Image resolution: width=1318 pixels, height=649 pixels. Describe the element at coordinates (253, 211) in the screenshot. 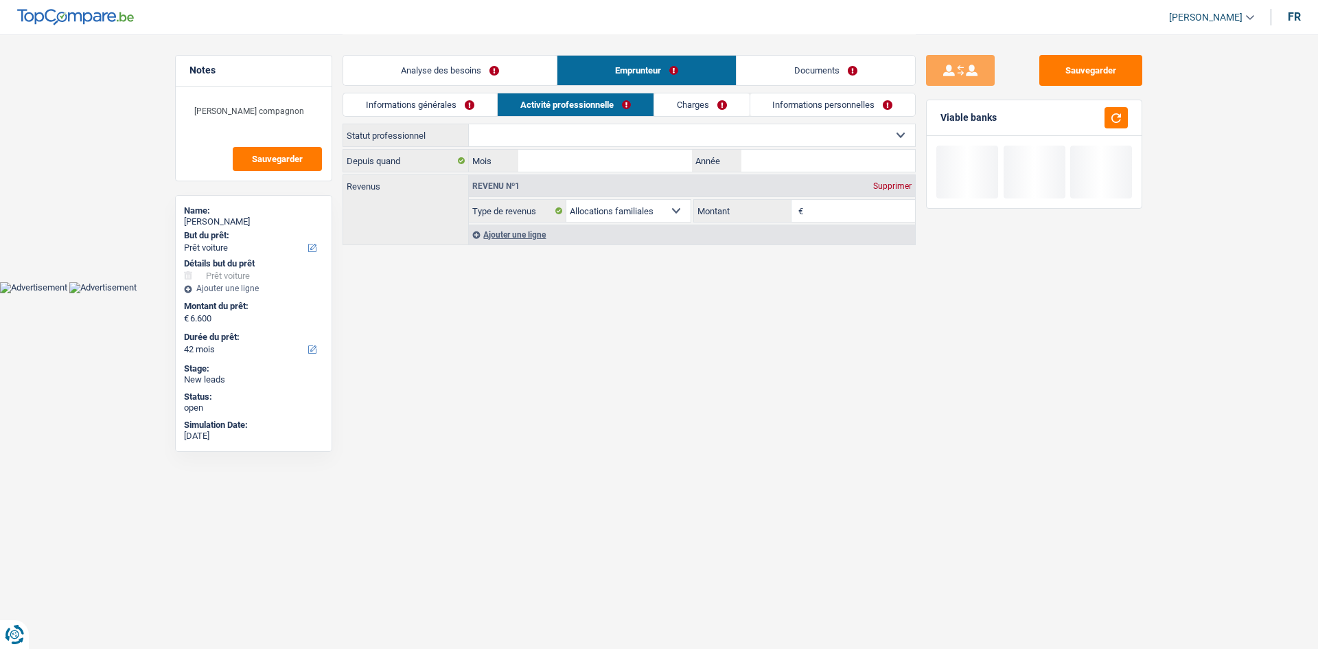

I see `div: Name:` at that location.